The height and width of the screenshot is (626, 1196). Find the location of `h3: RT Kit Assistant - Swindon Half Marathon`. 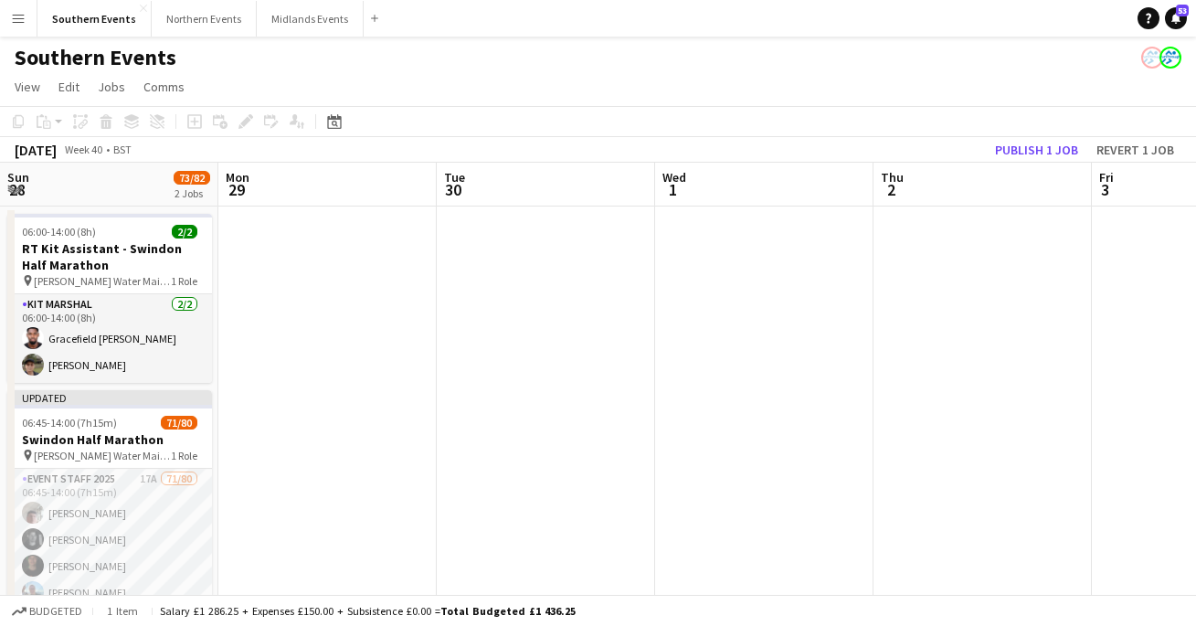

h3: RT Kit Assistant - Swindon Half Marathon is located at coordinates (110, 257).